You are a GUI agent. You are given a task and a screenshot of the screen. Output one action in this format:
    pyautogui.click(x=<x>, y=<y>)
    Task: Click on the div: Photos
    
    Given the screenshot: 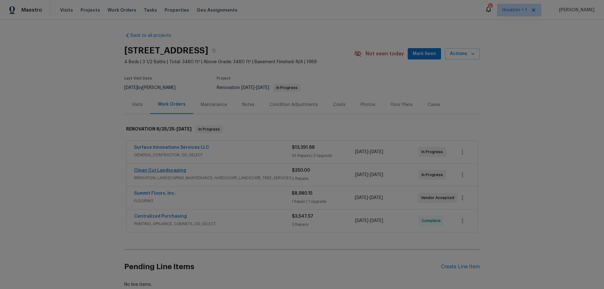 What is the action you would take?
    pyautogui.click(x=368, y=105)
    